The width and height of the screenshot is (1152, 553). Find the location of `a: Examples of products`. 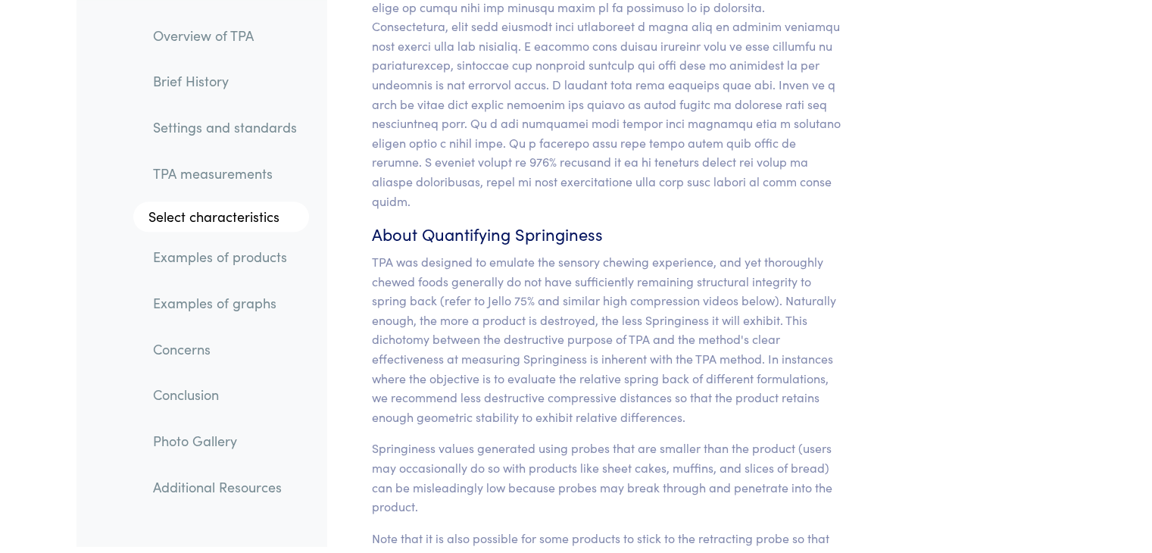

a: Examples of products is located at coordinates (225, 258).